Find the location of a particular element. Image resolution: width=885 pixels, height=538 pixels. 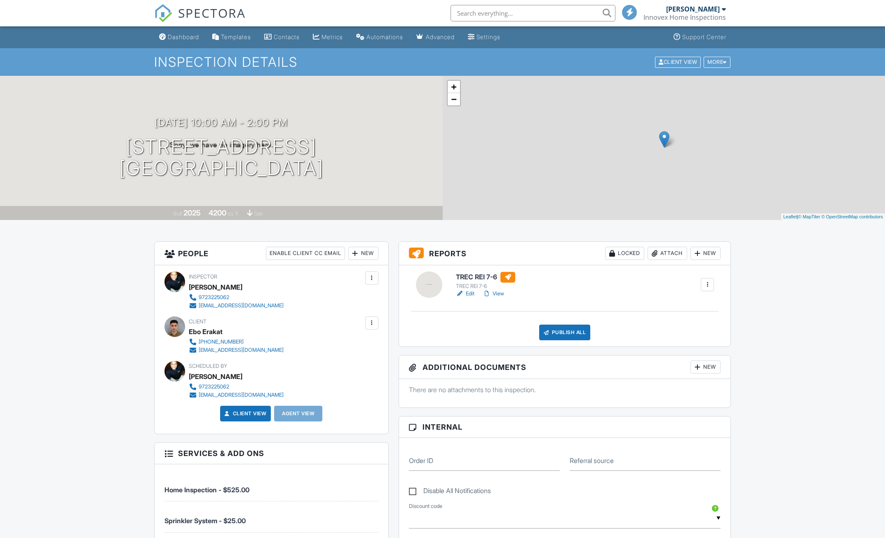

img: The Best Home Inspection Software - Spectora is located at coordinates (163, 13).